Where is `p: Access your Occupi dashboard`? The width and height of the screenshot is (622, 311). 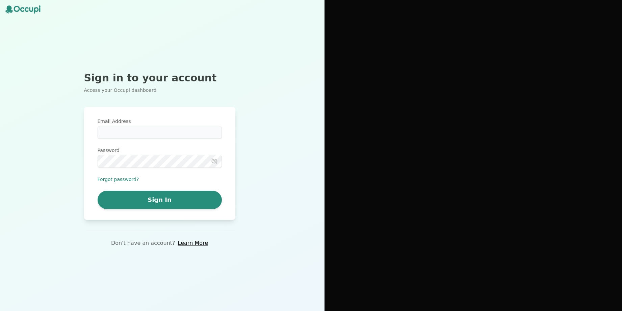
p: Access your Occupi dashboard is located at coordinates (160, 90).